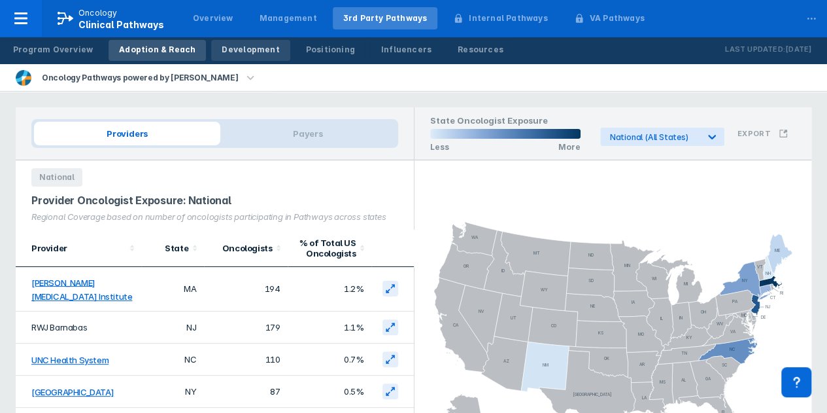  I want to click on div: Oncologists, so click(242, 248).